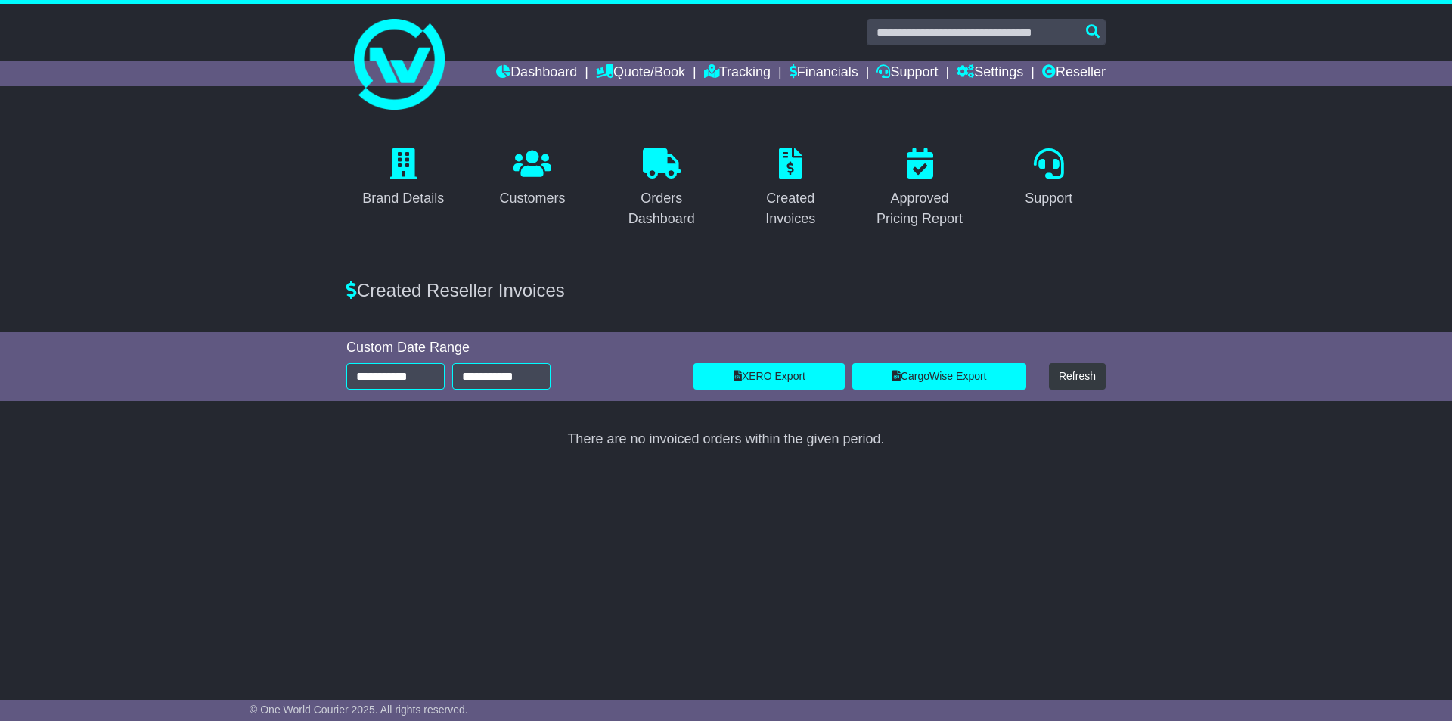 This screenshot has height=721, width=1452. I want to click on a: Created Invoices, so click(790, 188).